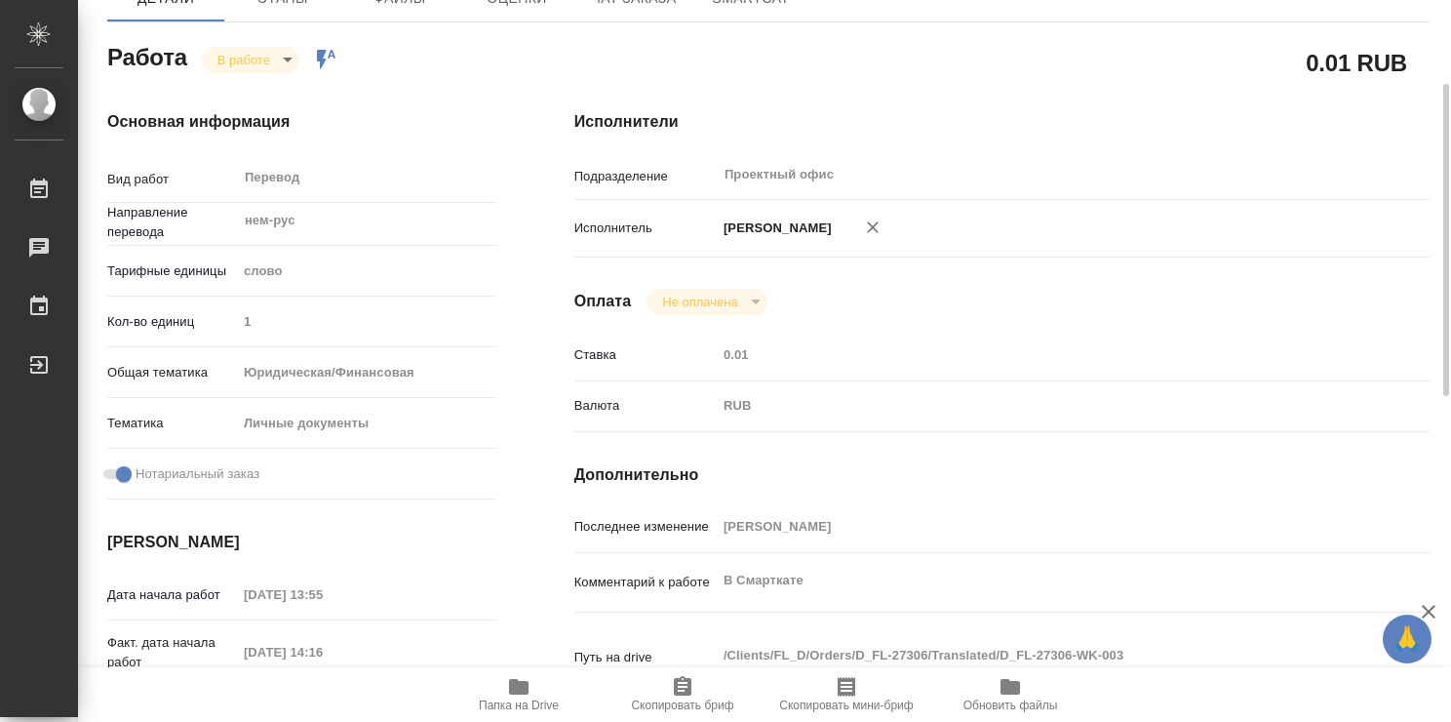  I want to click on div: Юридическая/Финансовая, so click(367, 372).